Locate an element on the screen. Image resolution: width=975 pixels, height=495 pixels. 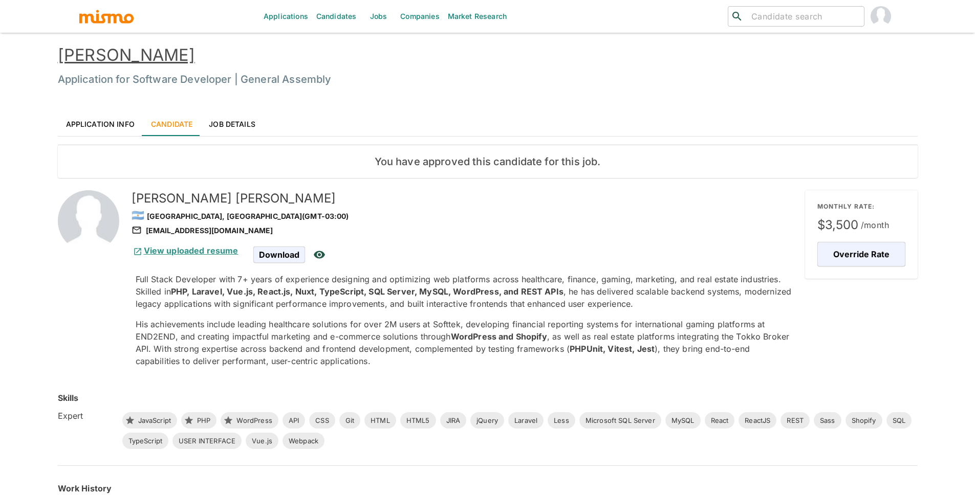
span: MySQL is located at coordinates (683, 421).